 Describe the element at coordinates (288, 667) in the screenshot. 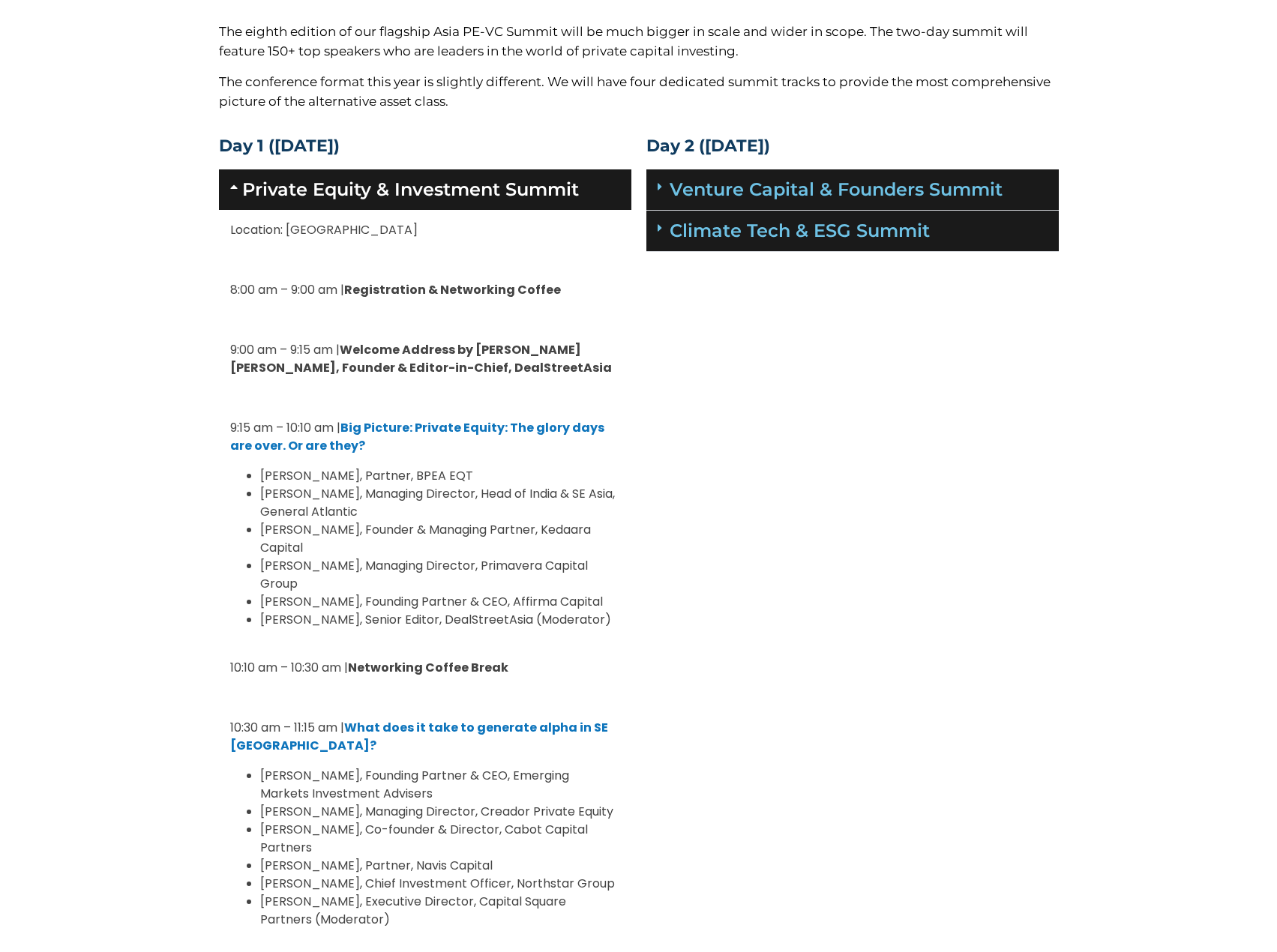

I see `span: 10:10 am – 10:30 am |` at that location.